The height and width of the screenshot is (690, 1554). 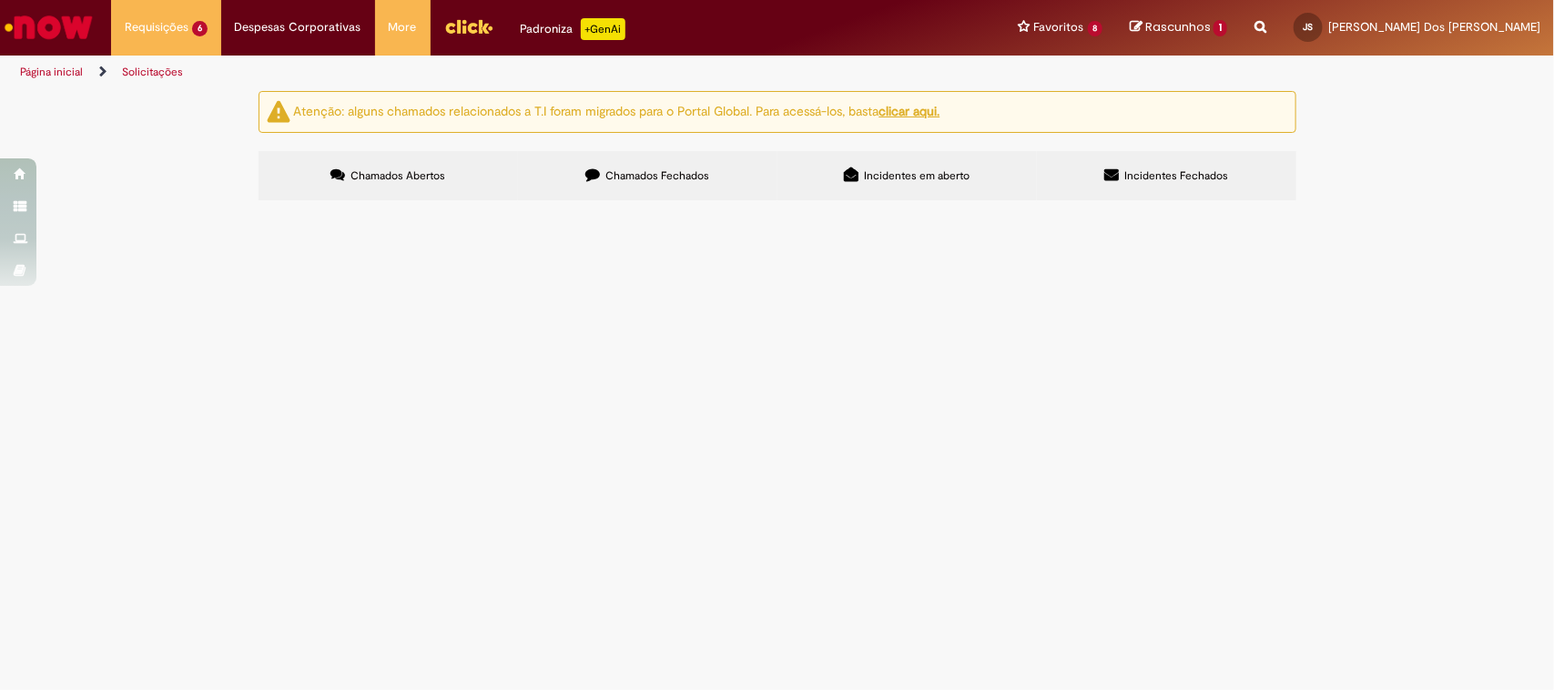 I want to click on div: Padroniza, so click(x=573, y=29).